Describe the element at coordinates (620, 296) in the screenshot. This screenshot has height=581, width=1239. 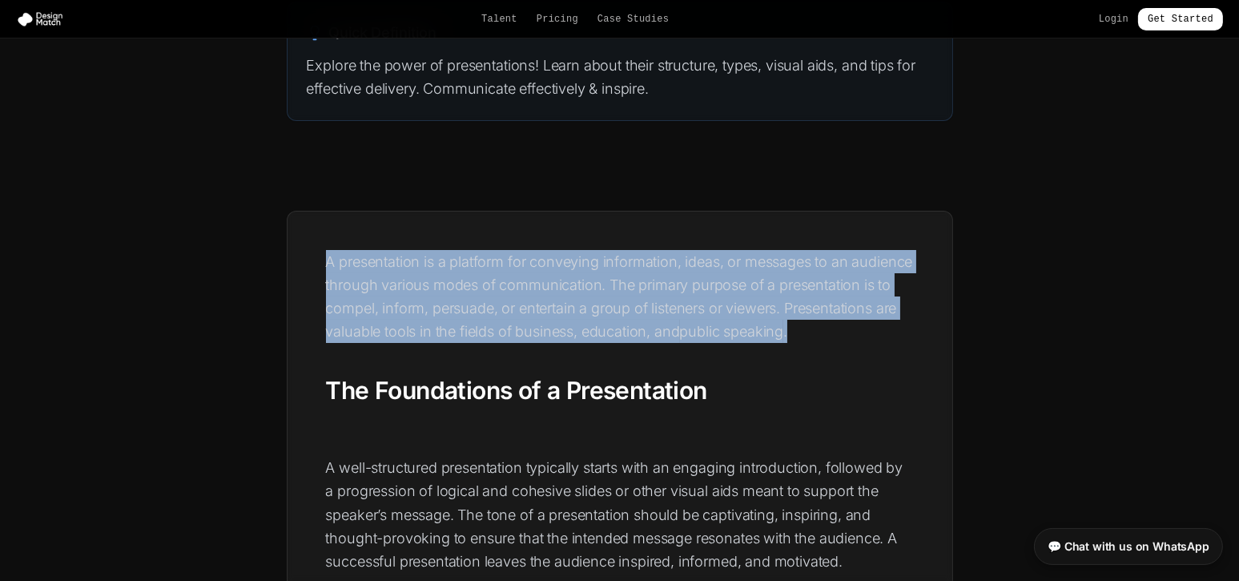
I see `p: A presentation is a platform for conveying information, ideas, or messages to an audience through...` at that location.